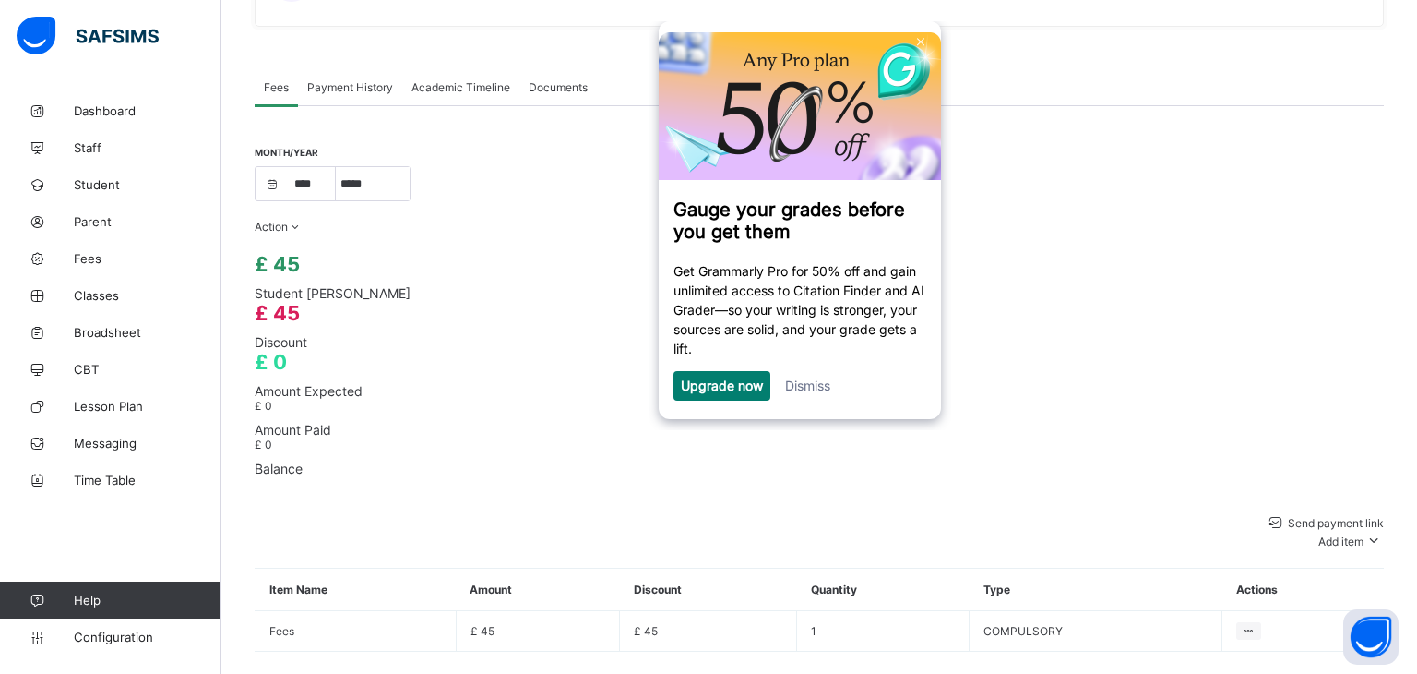 The image size is (1417, 674). What do you see at coordinates (1371, 637) in the screenshot?
I see `button: Open asap` at bounding box center [1371, 637].